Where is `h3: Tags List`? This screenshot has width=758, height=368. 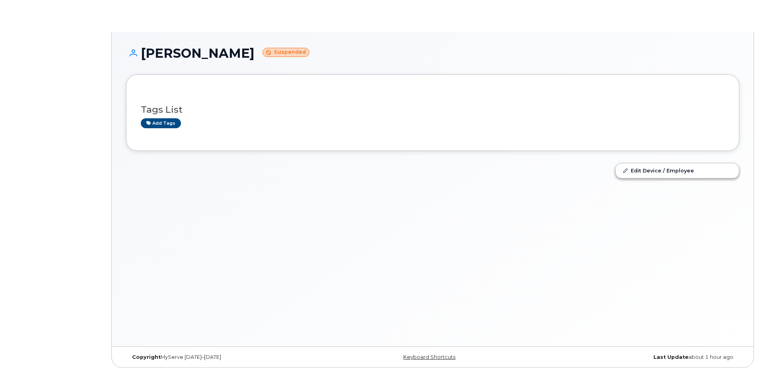 h3: Tags List is located at coordinates (433, 109).